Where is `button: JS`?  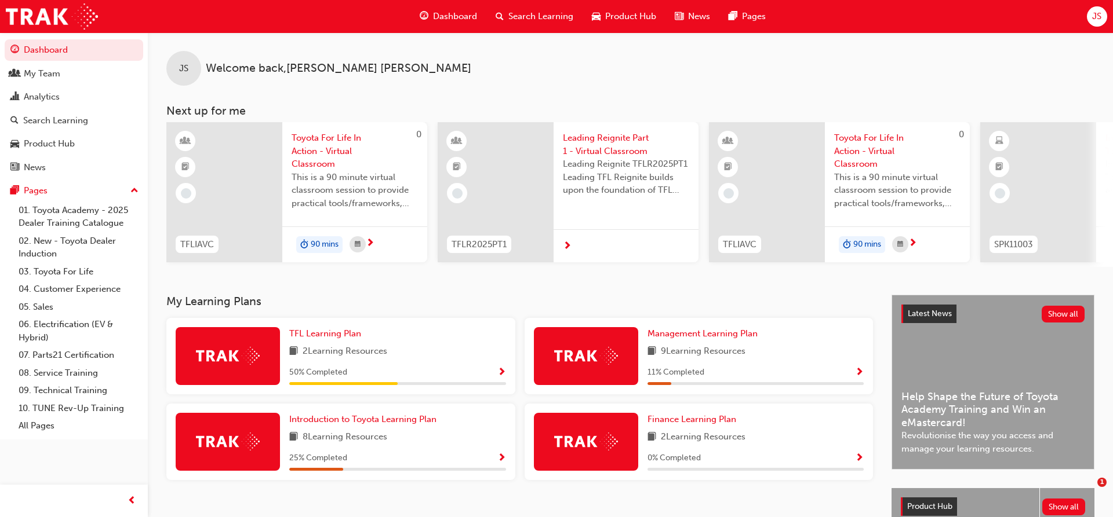
button: JS is located at coordinates (1096, 16).